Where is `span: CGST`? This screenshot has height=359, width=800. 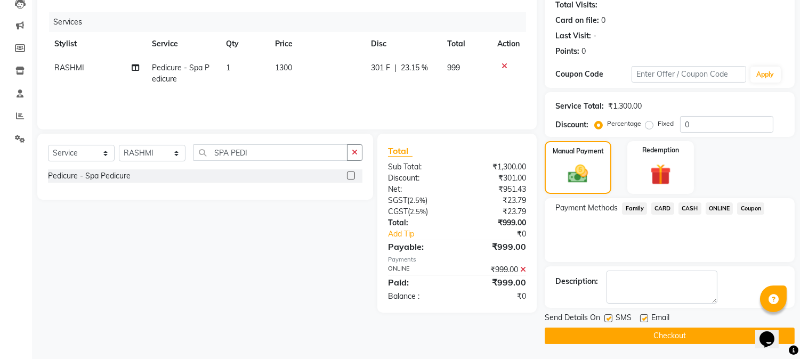 span: CGST is located at coordinates (398, 212).